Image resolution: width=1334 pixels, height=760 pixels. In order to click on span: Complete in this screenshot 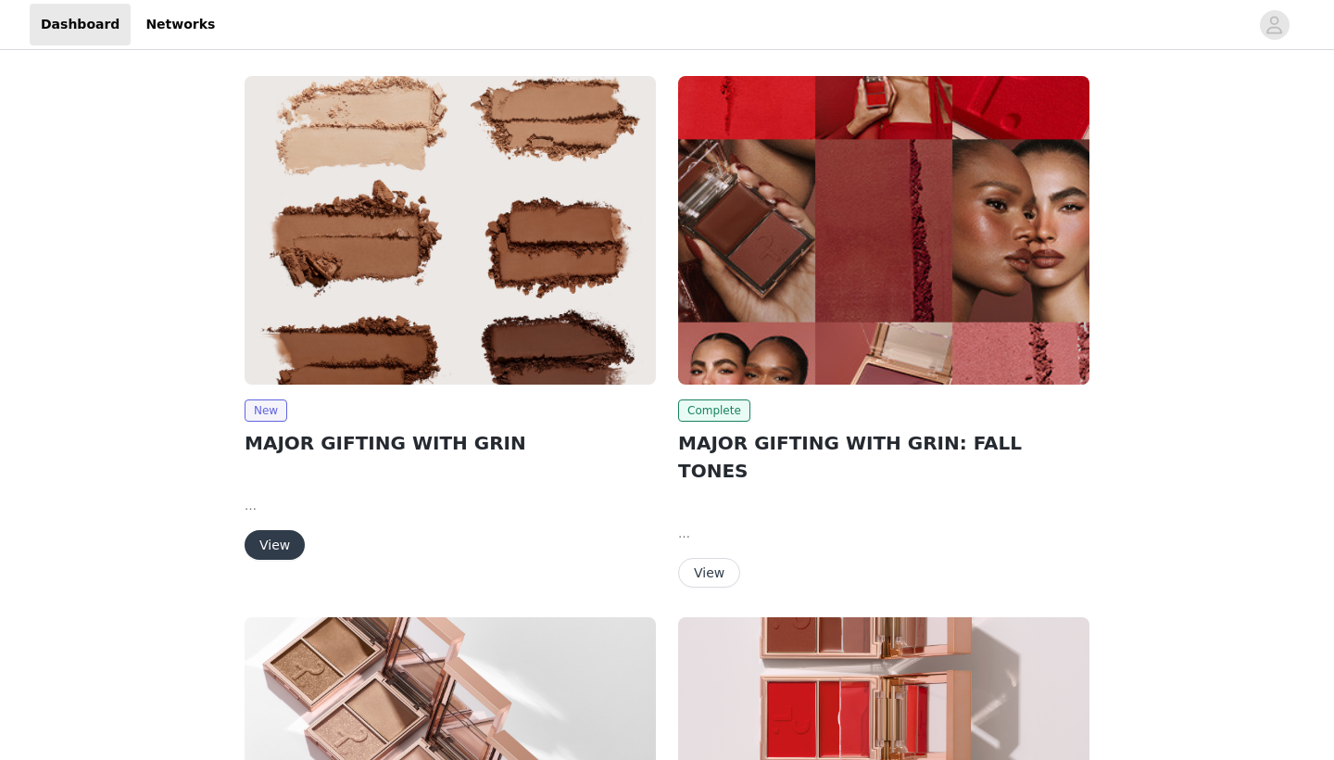, I will do `click(714, 411)`.